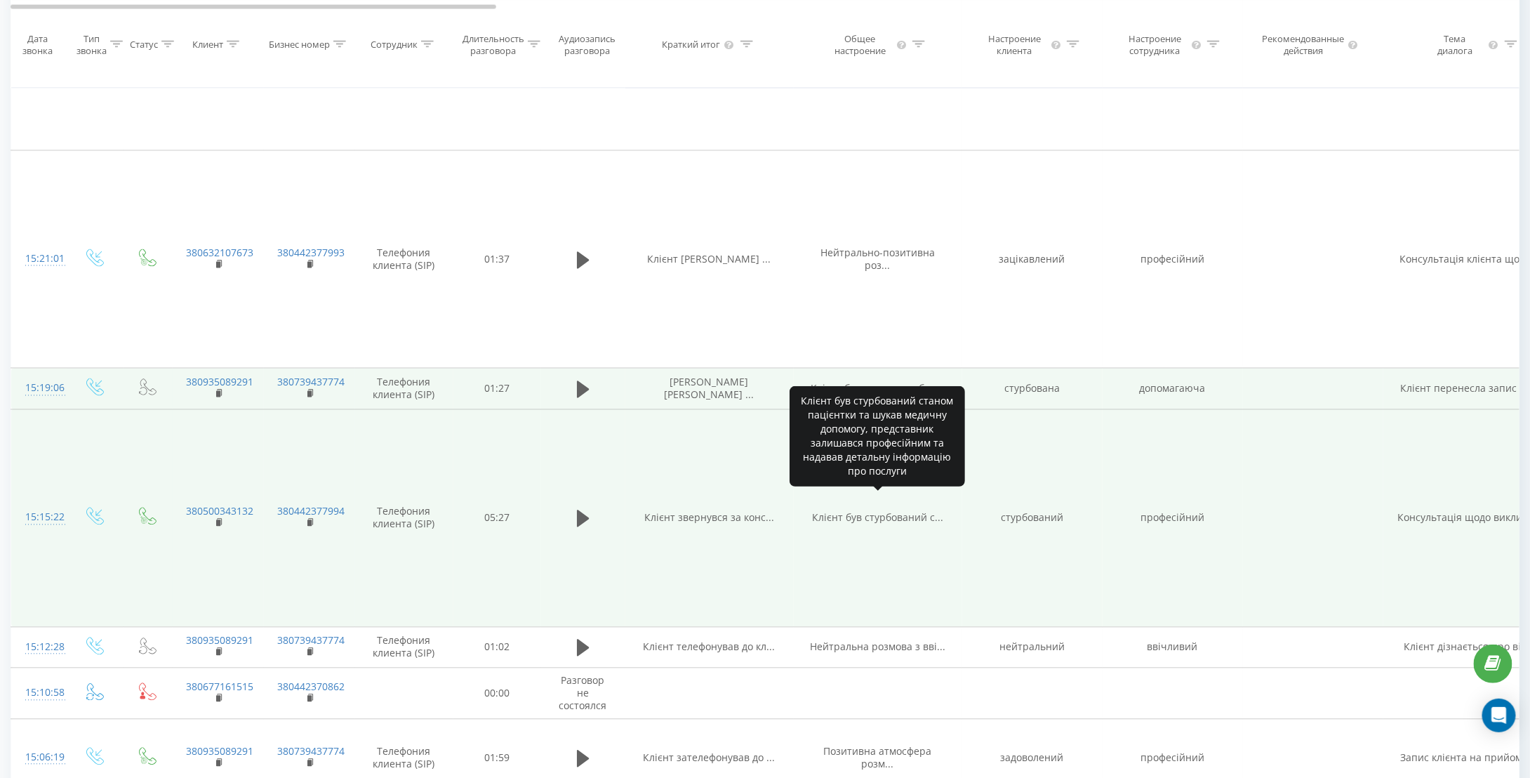 This screenshot has width=1530, height=778. Describe the element at coordinates (1467, 646) in the screenshot. I see `span: Клієнт дізнається про ві...` at that location.